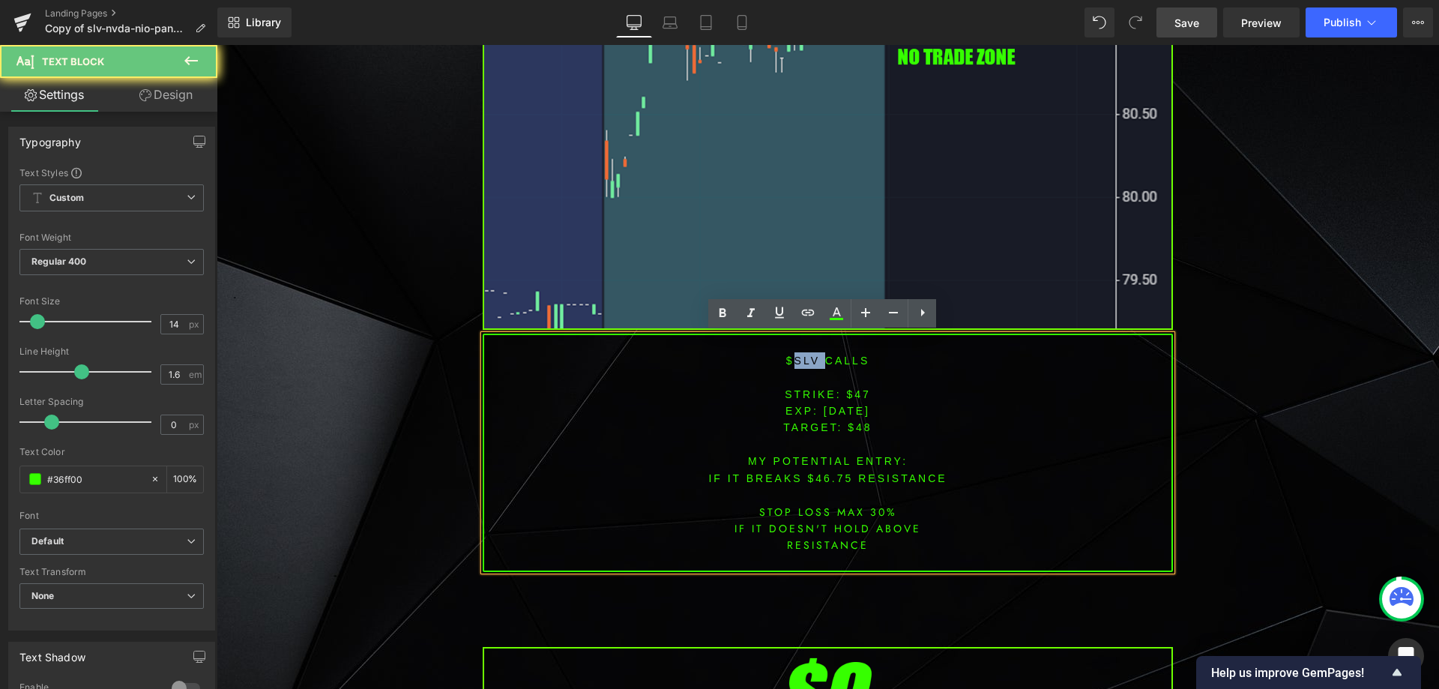  I want to click on div: Text Transform, so click(112, 572).